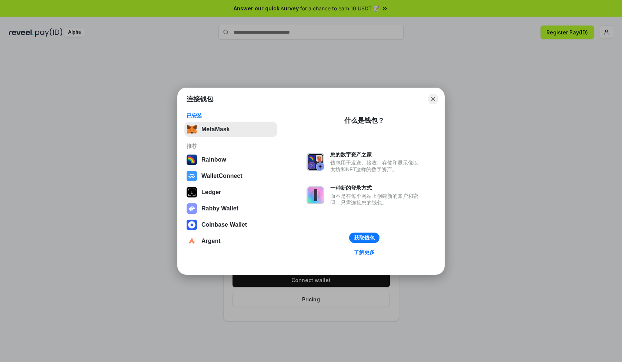 The width and height of the screenshot is (622, 362). I want to click on div: 获取钱包, so click(364, 238).